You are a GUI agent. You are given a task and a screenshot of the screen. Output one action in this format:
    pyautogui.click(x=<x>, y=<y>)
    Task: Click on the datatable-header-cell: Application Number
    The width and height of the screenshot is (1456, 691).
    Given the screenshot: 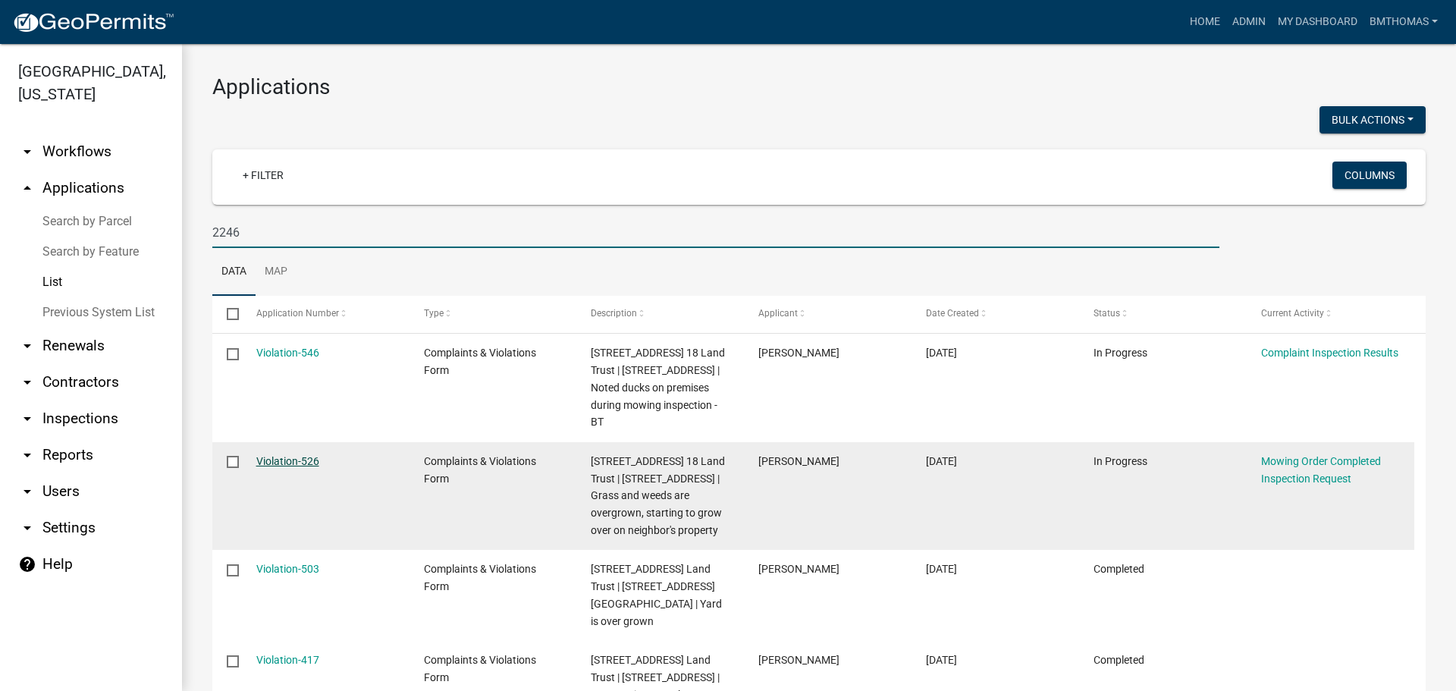 What is the action you would take?
    pyautogui.click(x=325, y=314)
    